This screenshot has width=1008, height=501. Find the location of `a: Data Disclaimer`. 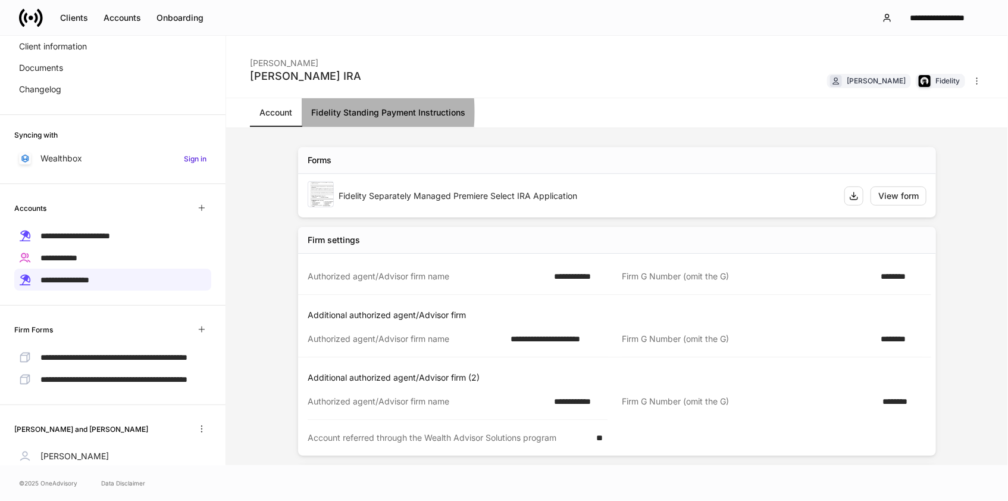

a: Data Disclaimer is located at coordinates (123, 483).